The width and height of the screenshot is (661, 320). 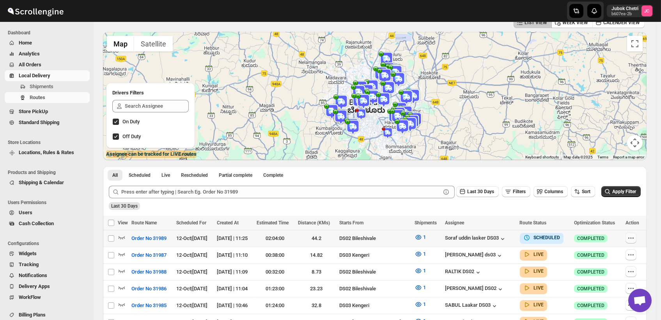 I want to click on span: Order No 31989, so click(x=149, y=238).